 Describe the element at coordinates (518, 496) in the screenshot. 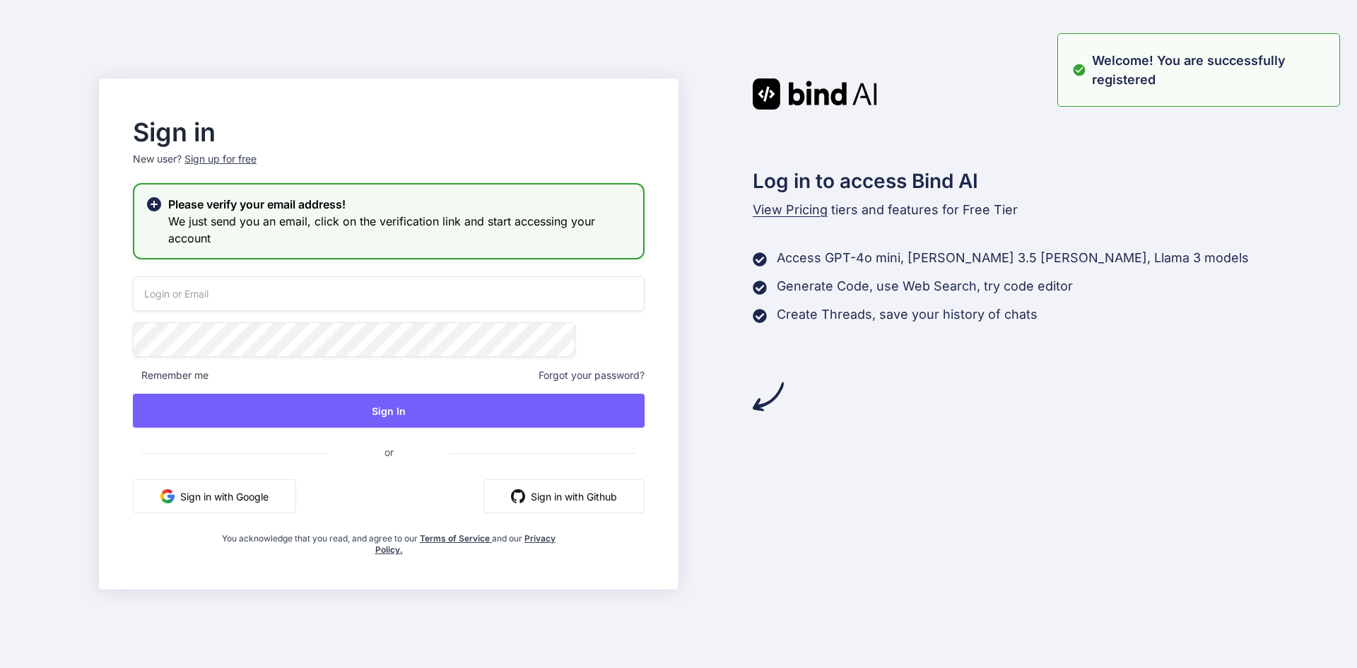

I see `img: github` at that location.